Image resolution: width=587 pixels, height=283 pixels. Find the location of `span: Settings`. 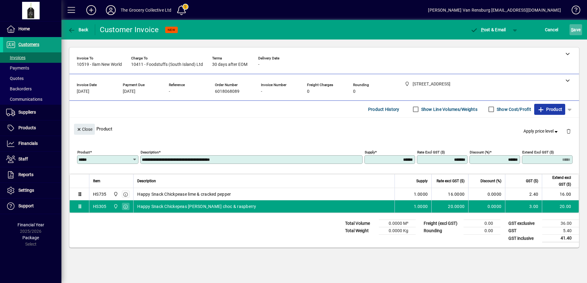

span: Settings is located at coordinates (26, 190).